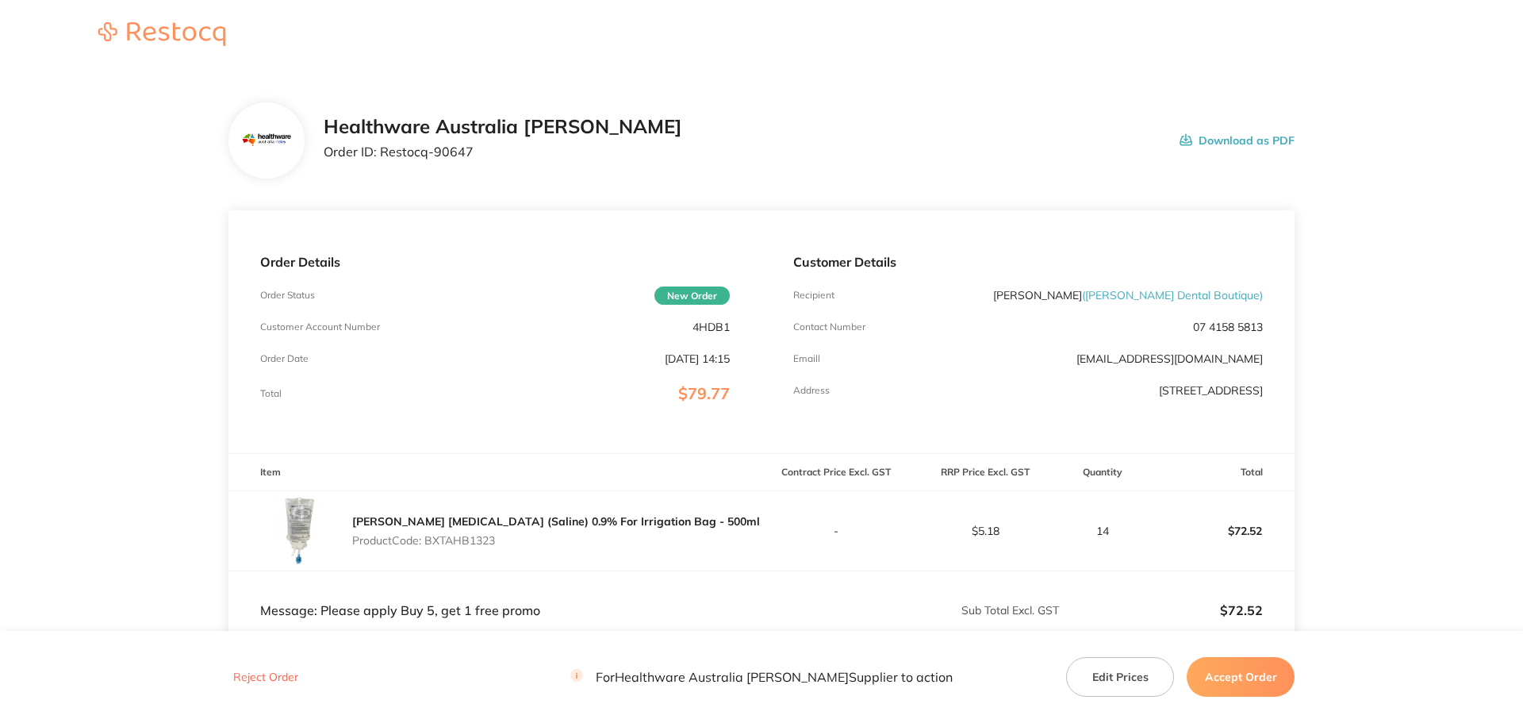 This screenshot has height=723, width=1523. I want to click on th: Item, so click(495, 472).